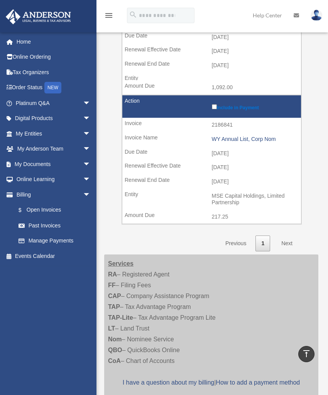 This screenshot has height=395, width=328. What do you see at coordinates (54, 164) in the screenshot?
I see `a: My Documentsarrow_drop_down` at bounding box center [54, 164].